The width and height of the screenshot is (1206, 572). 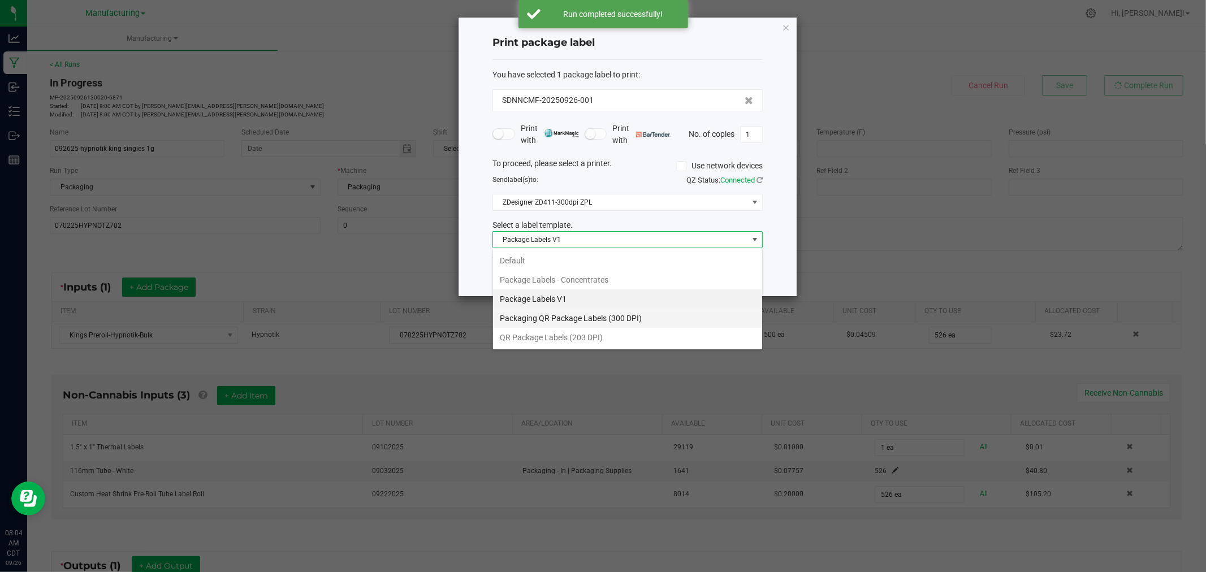 What do you see at coordinates (548, 100) in the screenshot?
I see `span: SDNNCMF-20250926-001` at bounding box center [548, 100].